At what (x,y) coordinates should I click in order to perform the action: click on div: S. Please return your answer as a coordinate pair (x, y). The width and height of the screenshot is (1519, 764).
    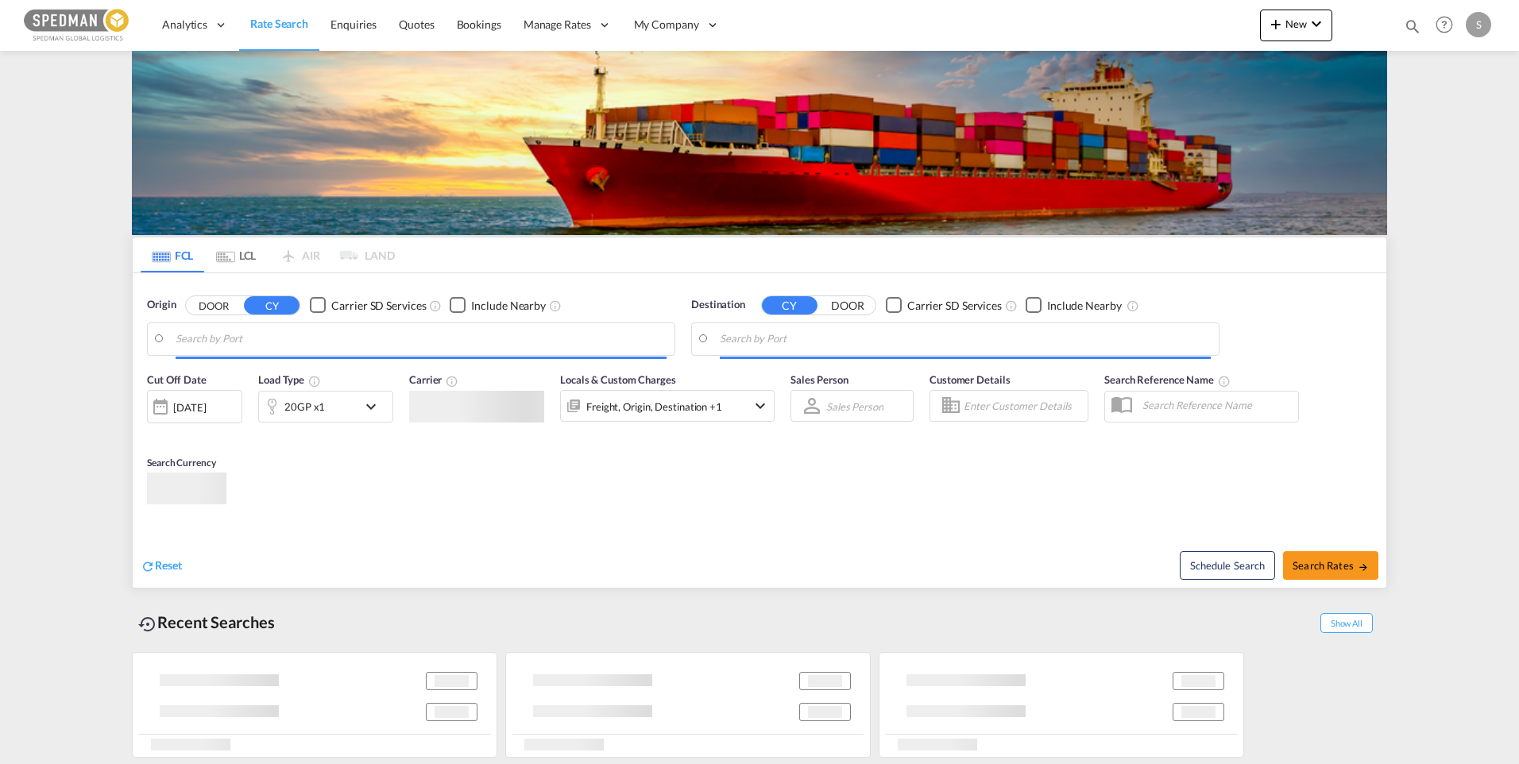
    Looking at the image, I should click on (1479, 25).